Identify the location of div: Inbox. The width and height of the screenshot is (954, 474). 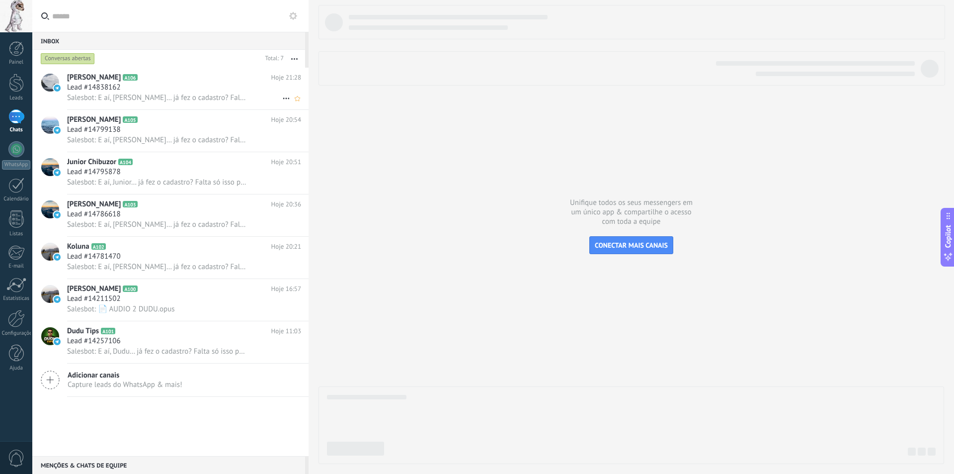
(168, 41).